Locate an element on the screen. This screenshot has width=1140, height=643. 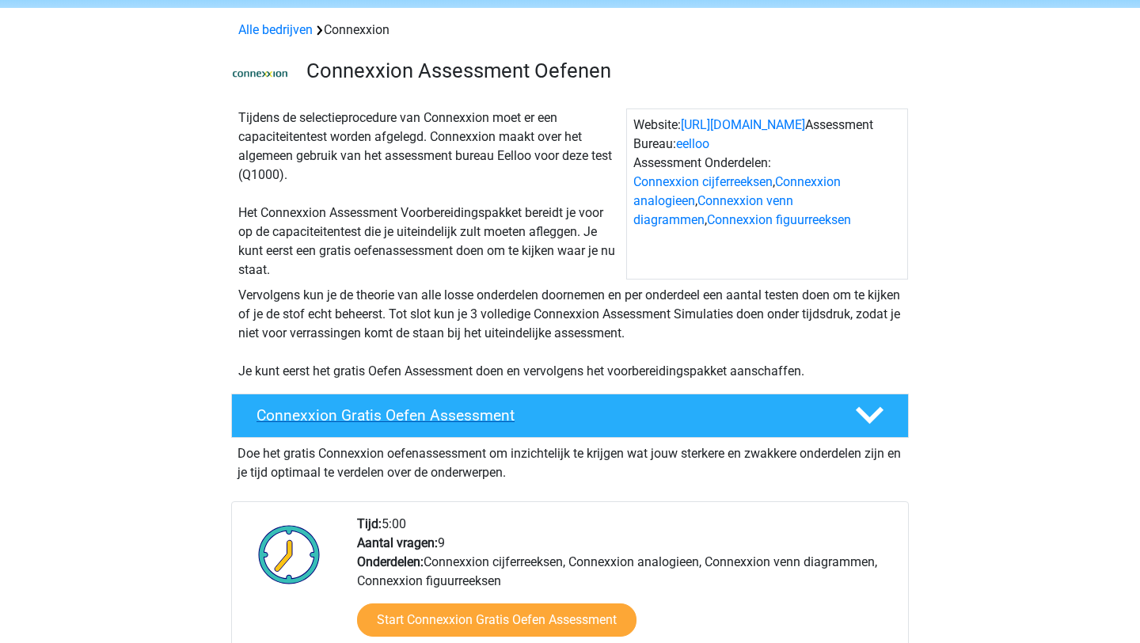
div: Website: Assessment Bureau: Assessment Onderdelen: , , , is located at coordinates (767, 194).